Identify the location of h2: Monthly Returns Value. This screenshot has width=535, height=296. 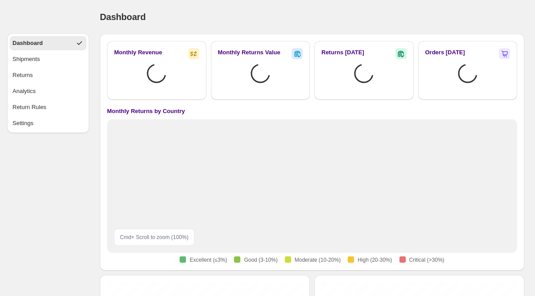
(249, 53).